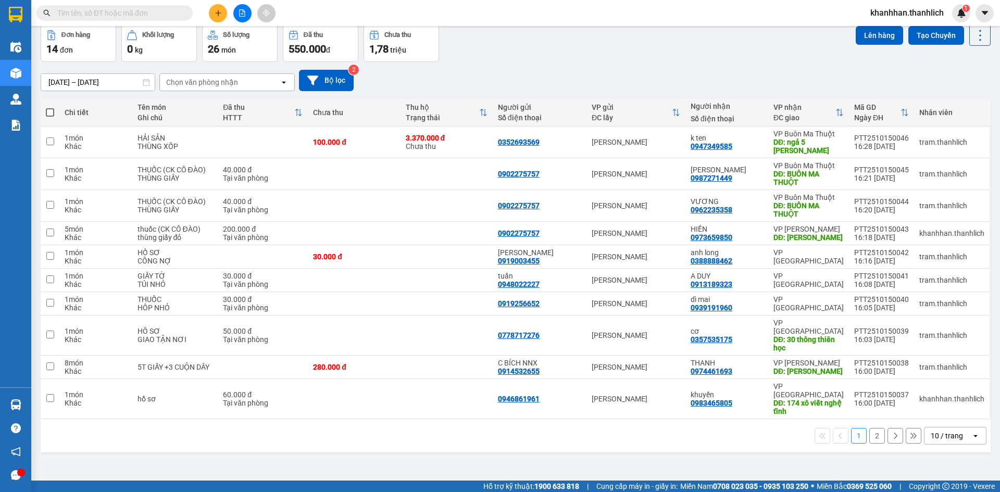 This screenshot has height=492, width=1000. What do you see at coordinates (712, 371) in the screenshot?
I see `div: 0974461693` at bounding box center [712, 371].